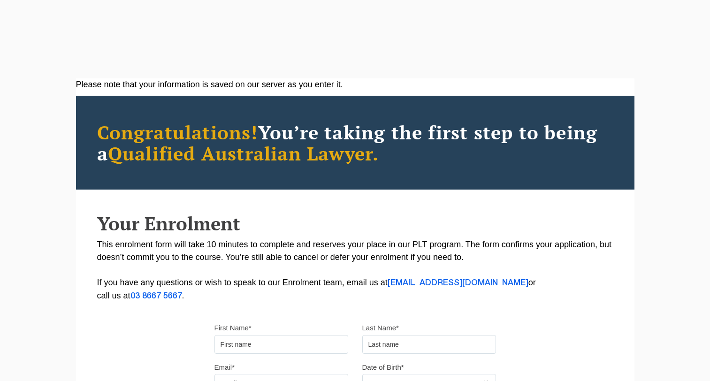 This screenshot has height=381, width=710. What do you see at coordinates (243, 153) in the screenshot?
I see `span: Qualified Australian Lawyer.` at bounding box center [243, 153].